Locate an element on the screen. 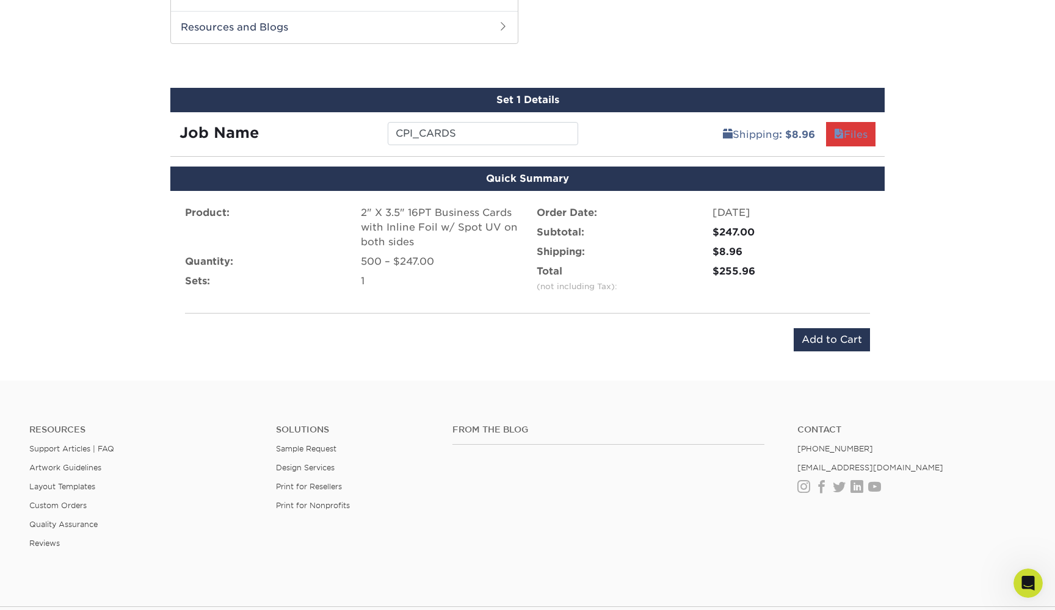 This screenshot has height=610, width=1055. div: Quick Summary is located at coordinates (527, 179).